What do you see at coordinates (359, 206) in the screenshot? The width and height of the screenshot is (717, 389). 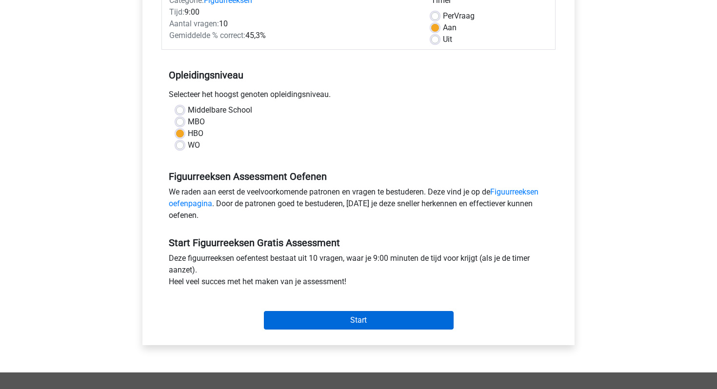 I see `div: We raden aan eerst de veelvoorkomende patronen en vragen te bestuderen. Deze vind je op de . Door...` at bounding box center [359, 206].